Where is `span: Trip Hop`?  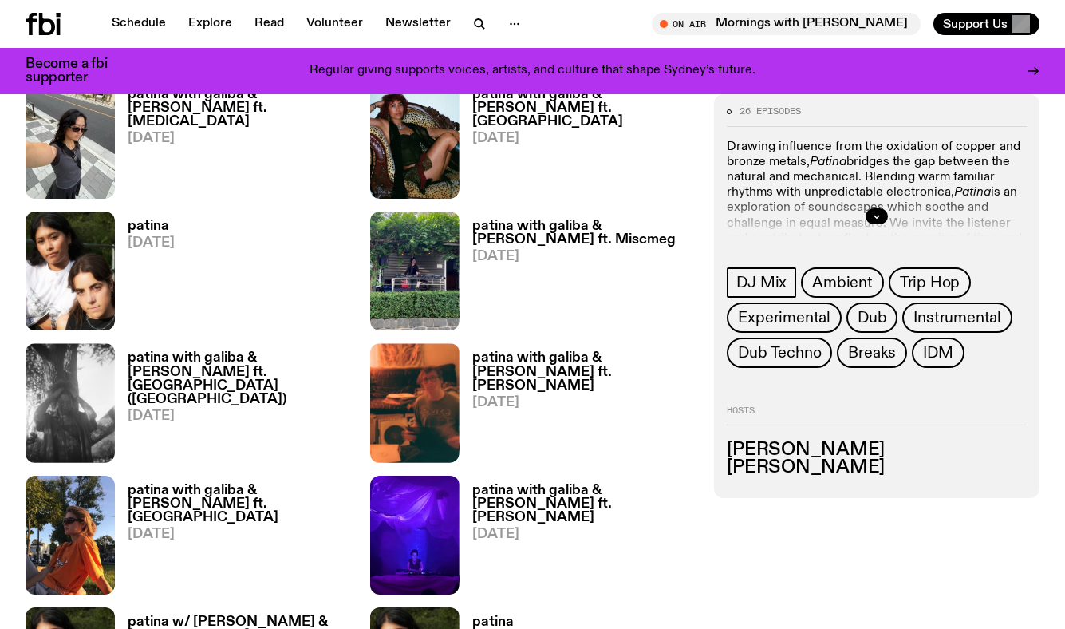 span: Trip Hop is located at coordinates (930, 283).